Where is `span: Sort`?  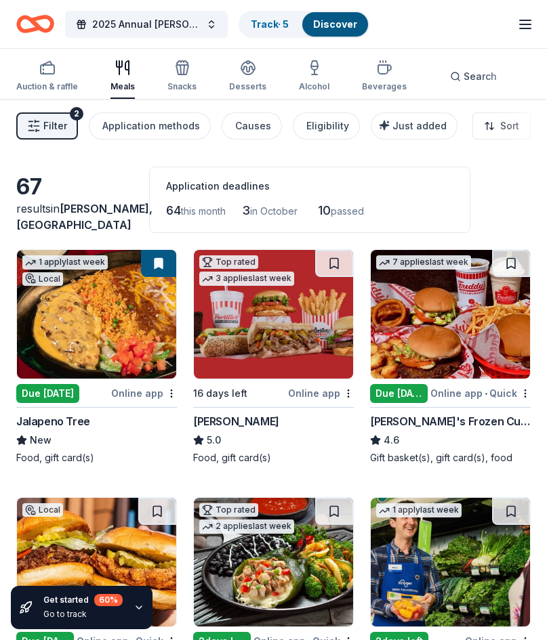
span: Sort is located at coordinates (509, 126).